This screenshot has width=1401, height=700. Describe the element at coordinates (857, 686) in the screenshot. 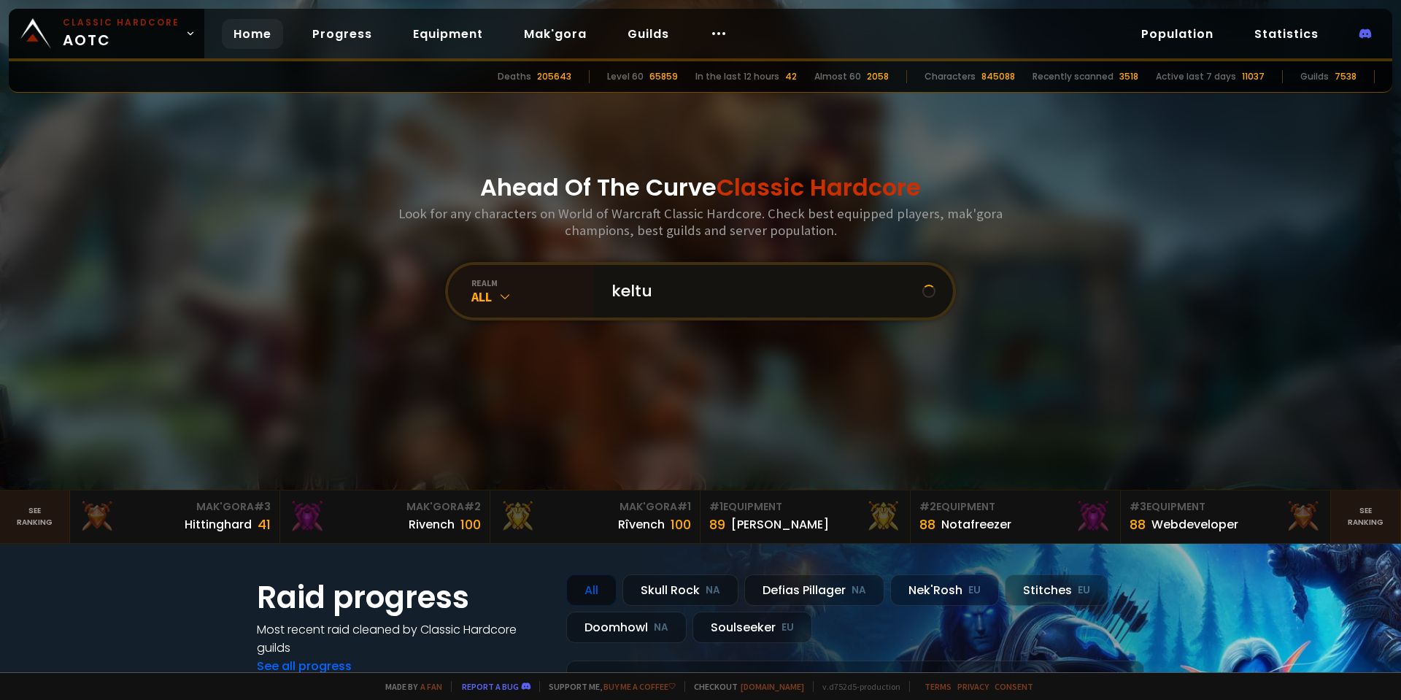

I see `span: v. d752d5 - production` at that location.